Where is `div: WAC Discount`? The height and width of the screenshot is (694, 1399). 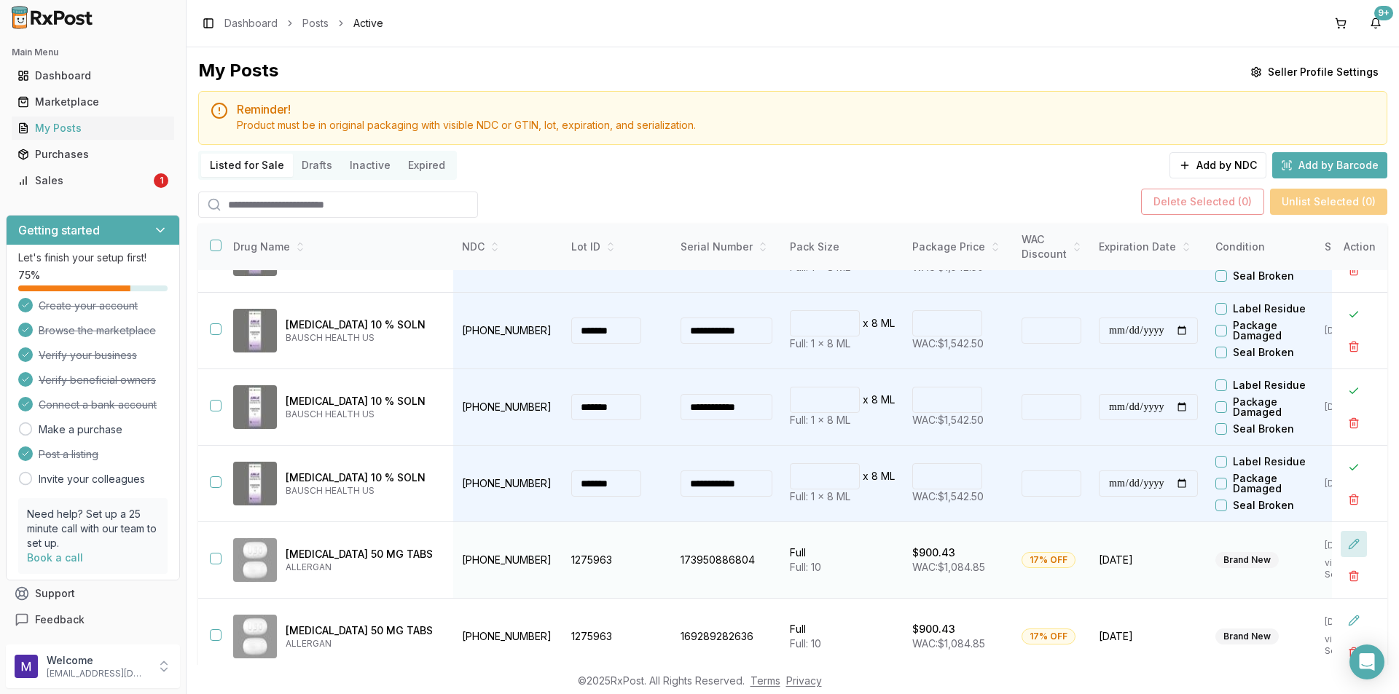
div: WAC Discount is located at coordinates (1051, 247).